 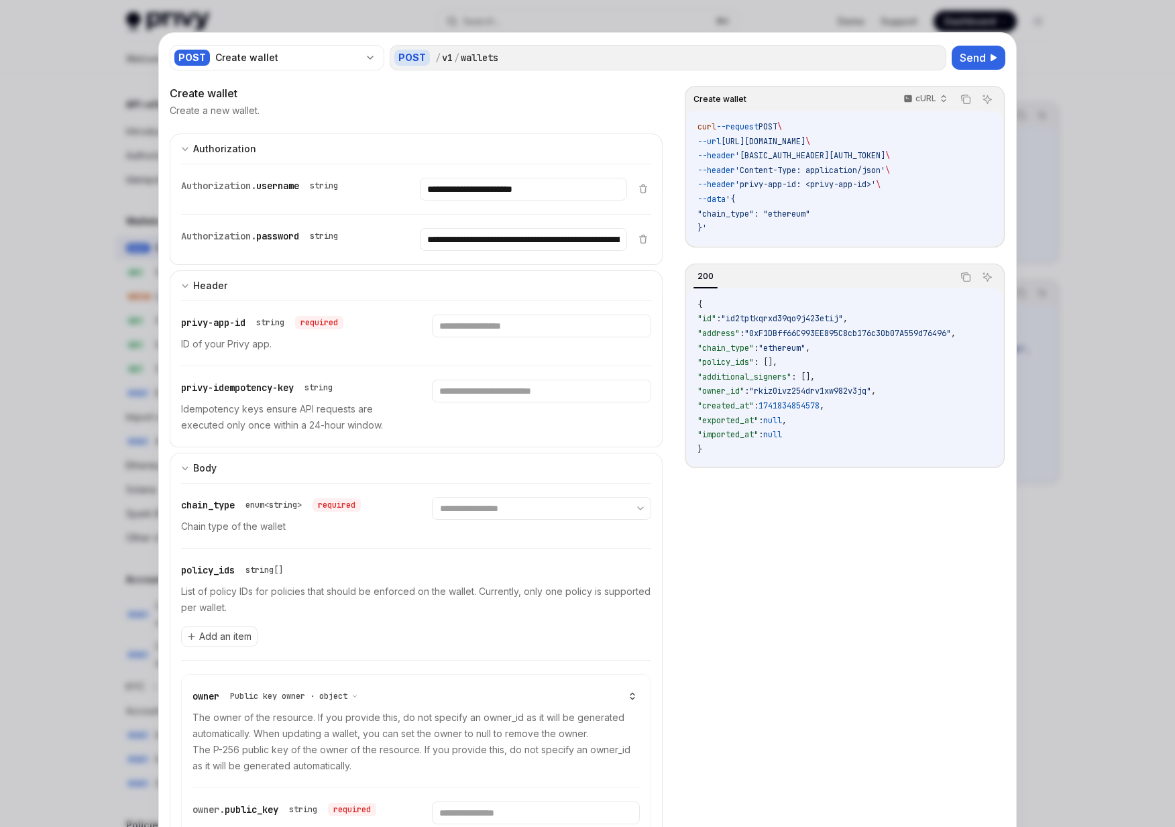 I want to click on button: Send, so click(x=979, y=58).